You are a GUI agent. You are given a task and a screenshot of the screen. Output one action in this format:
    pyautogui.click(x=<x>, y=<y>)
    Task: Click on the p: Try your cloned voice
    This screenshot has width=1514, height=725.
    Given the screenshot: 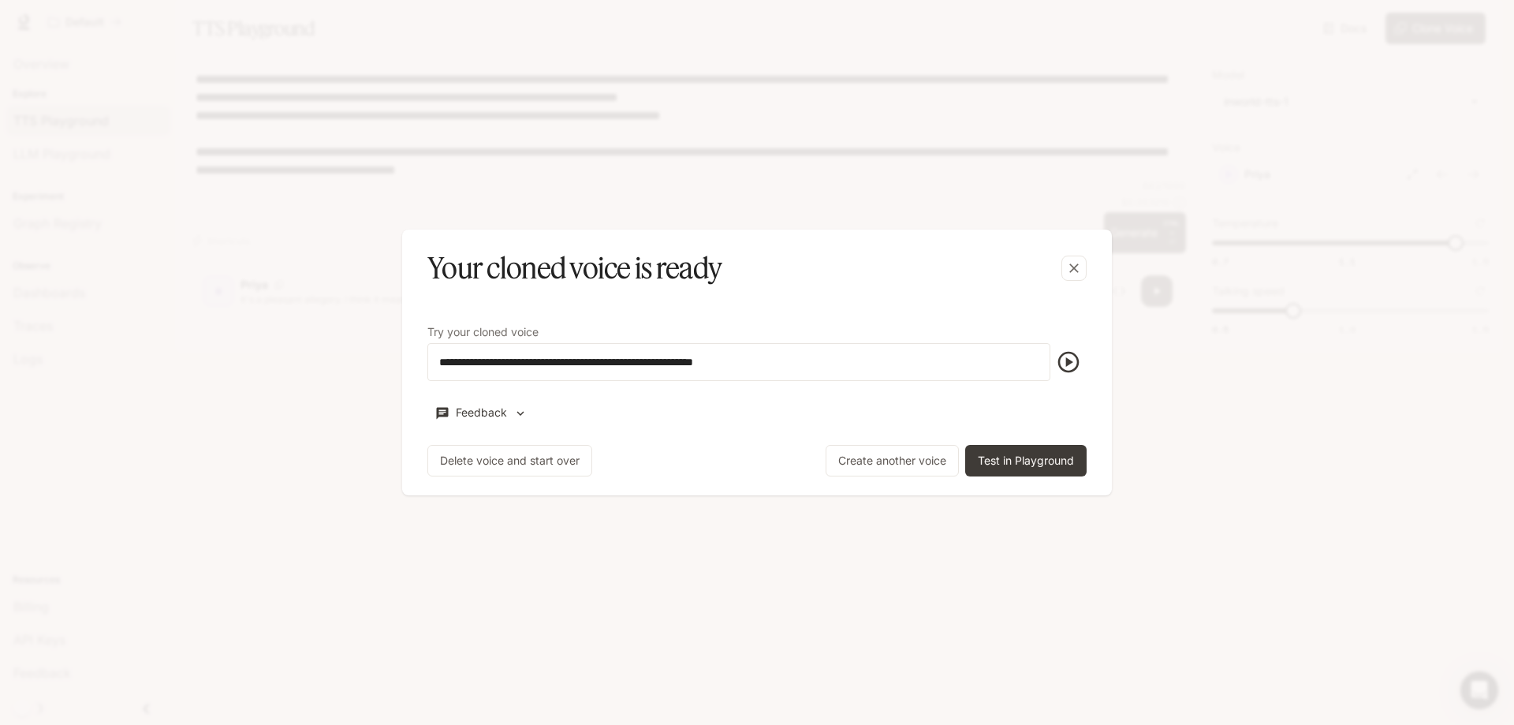 What is the action you would take?
    pyautogui.click(x=483, y=332)
    